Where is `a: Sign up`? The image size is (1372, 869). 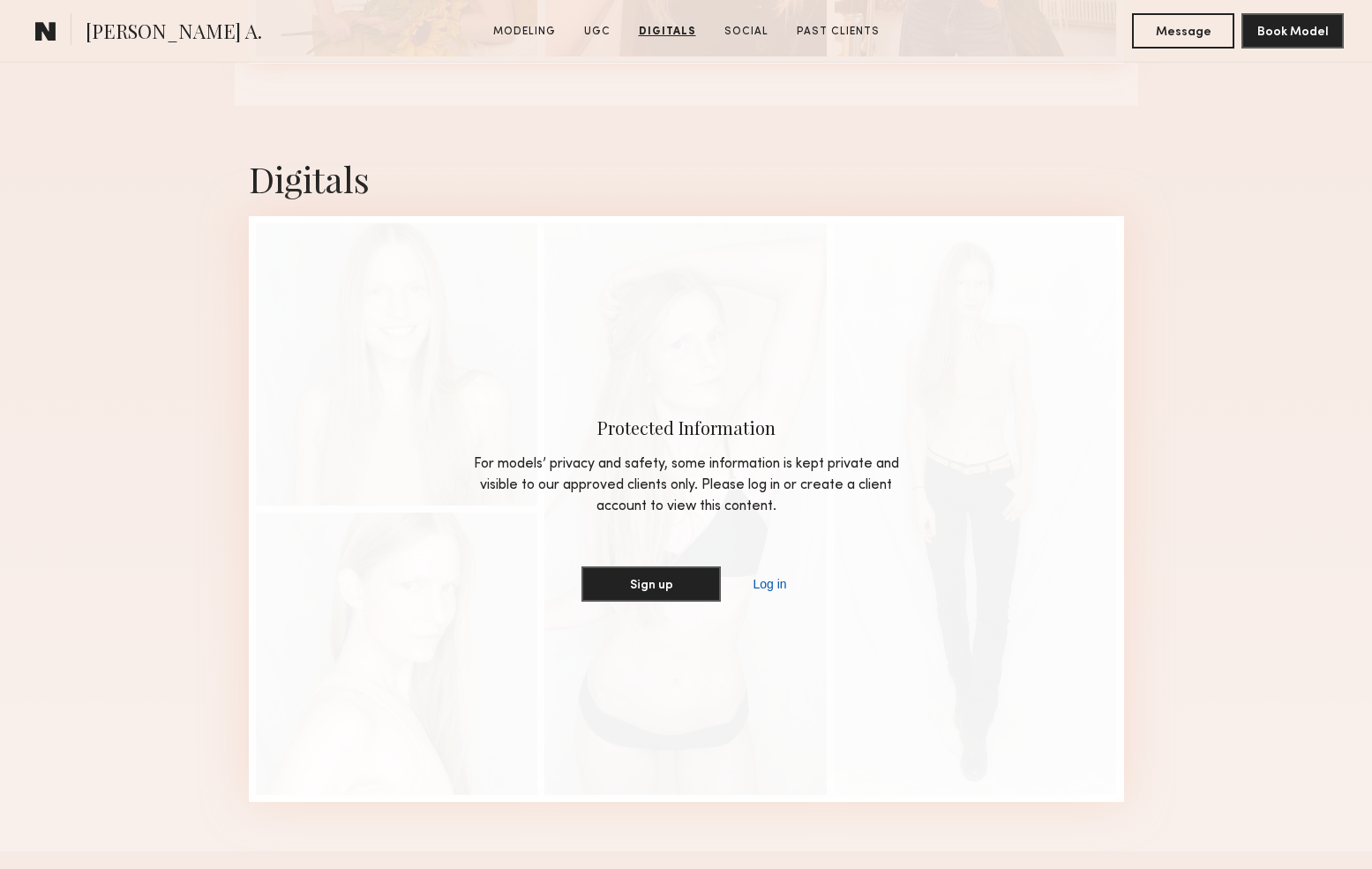 a: Sign up is located at coordinates (651, 584).